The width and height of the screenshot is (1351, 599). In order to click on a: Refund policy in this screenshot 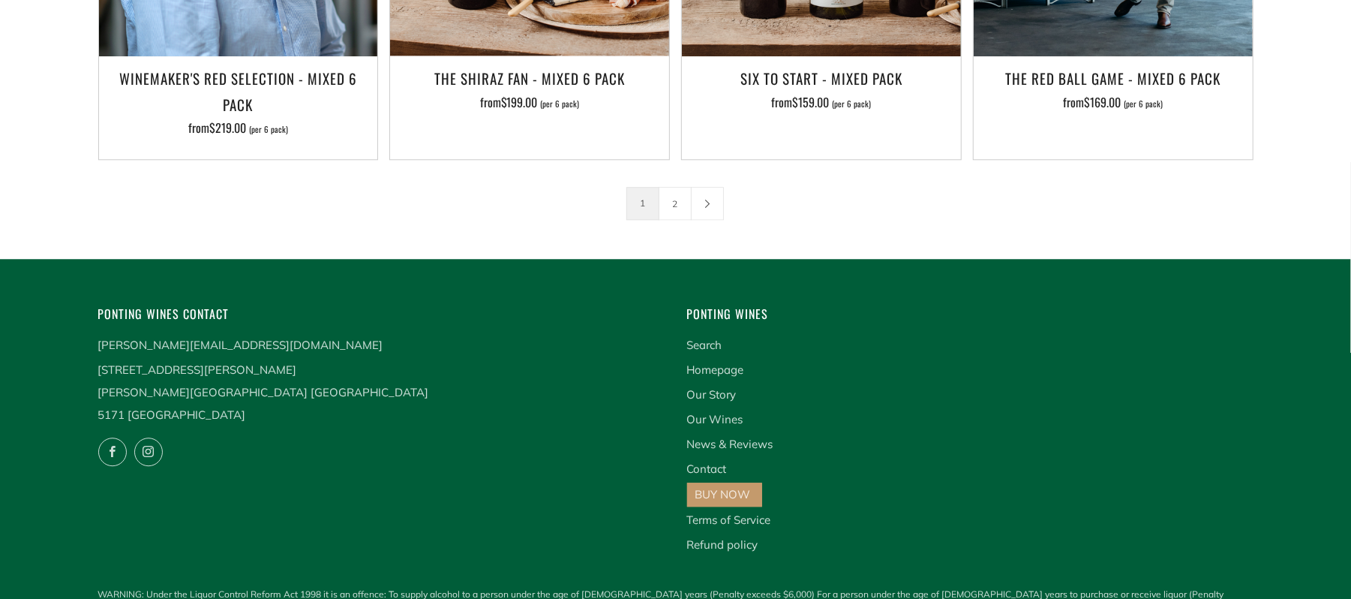, I will do `click(722, 544)`.